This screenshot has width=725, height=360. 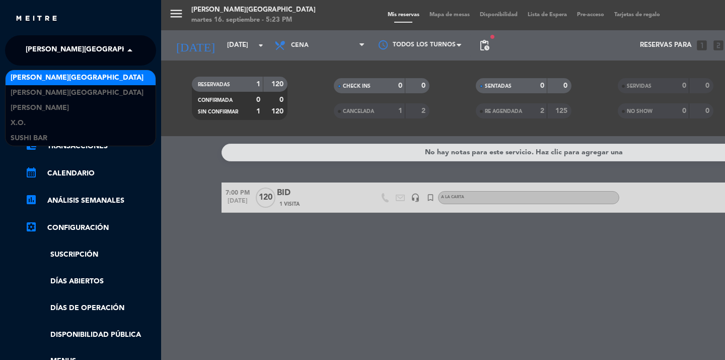 I want to click on a: account_balance_walletTransacciones, so click(x=91, y=146).